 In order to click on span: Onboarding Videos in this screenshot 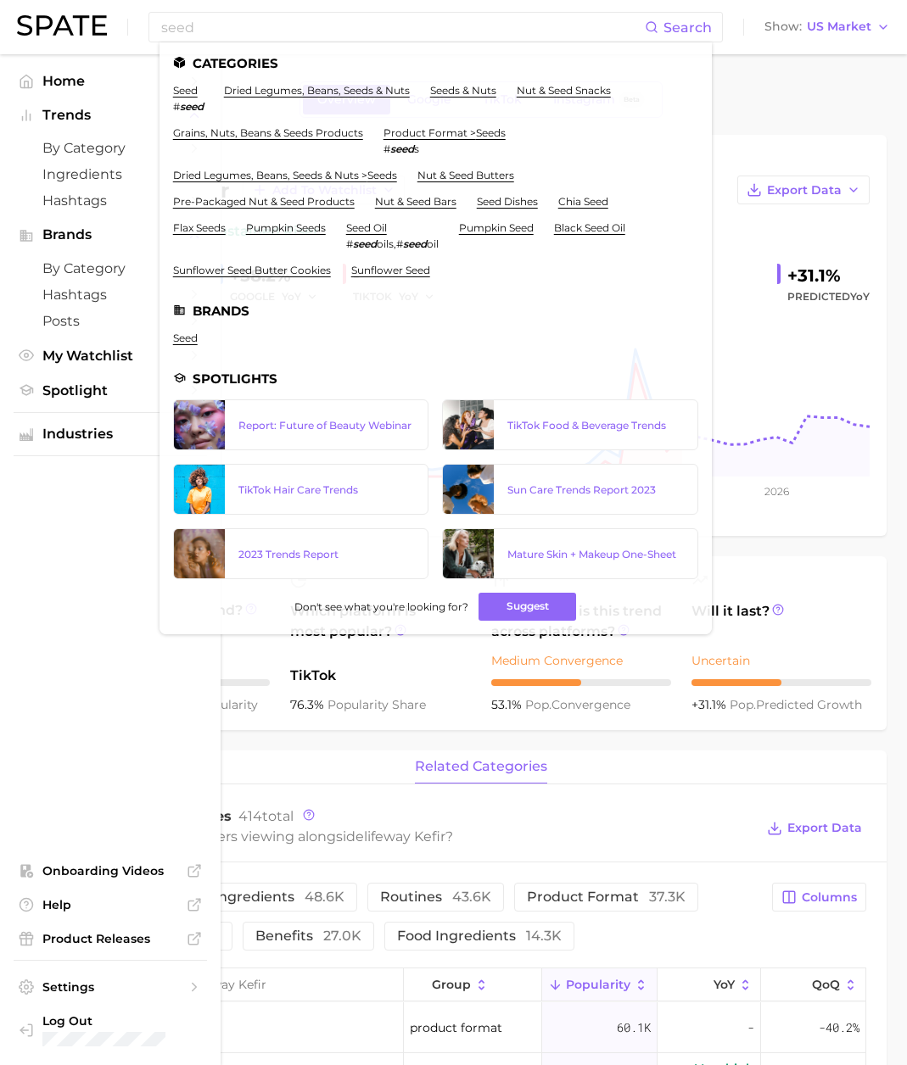, I will do `click(110, 871)`.